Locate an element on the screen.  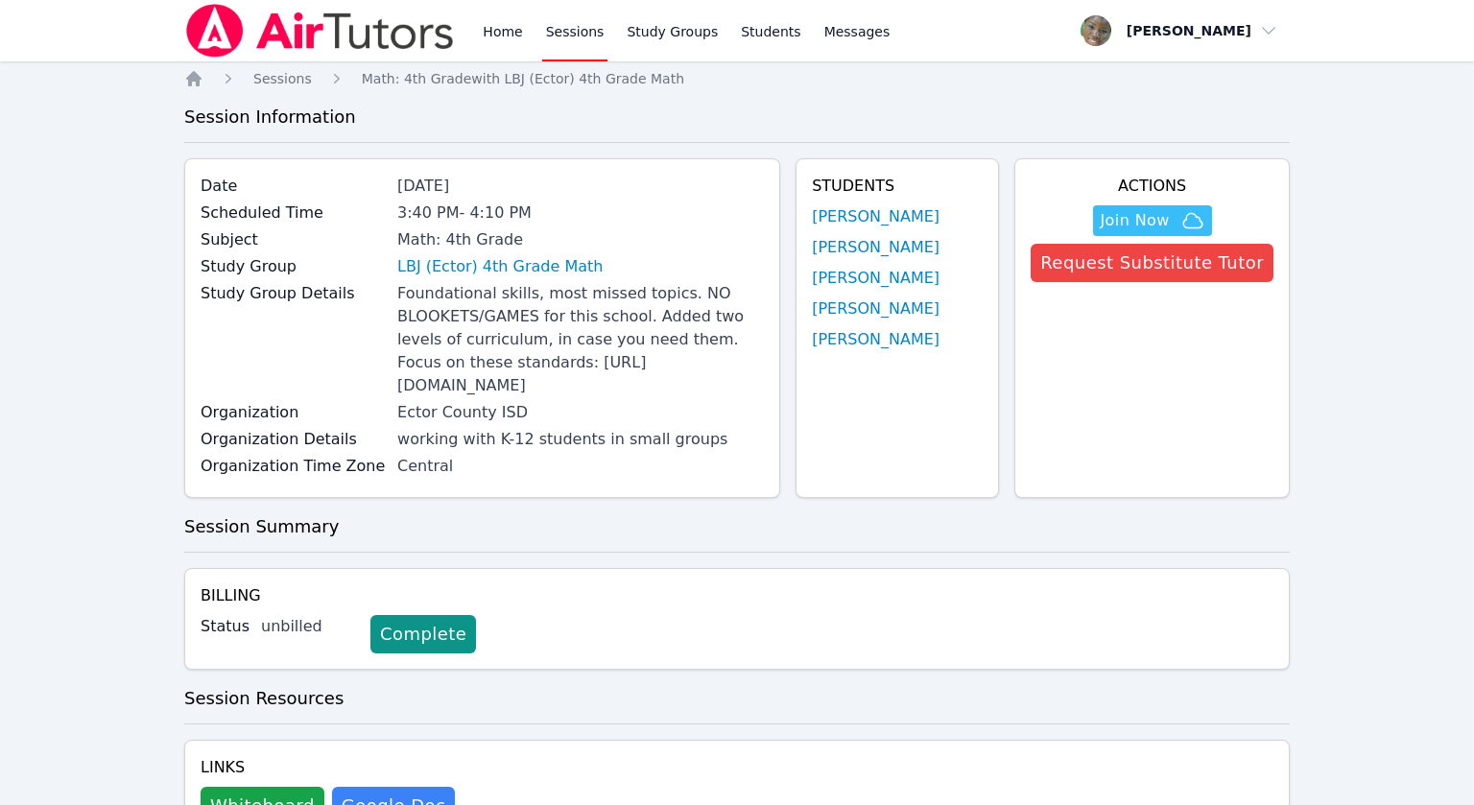
h4: Billing is located at coordinates (737, 596).